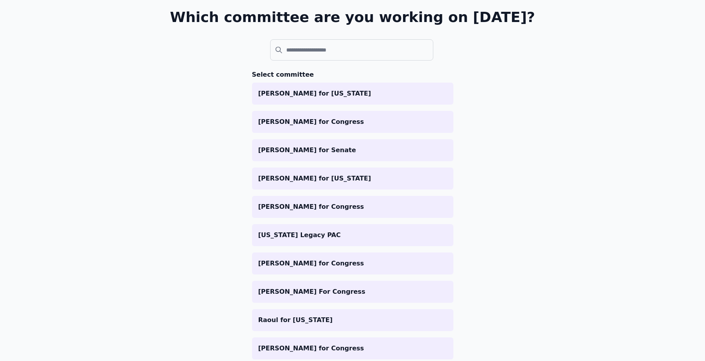 This screenshot has height=361, width=705. I want to click on h3: Select committee, so click(353, 75).